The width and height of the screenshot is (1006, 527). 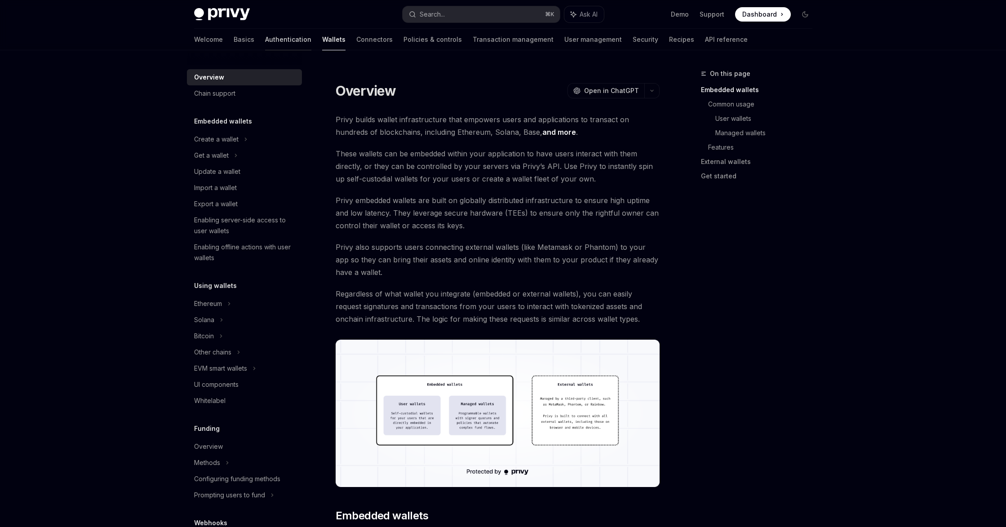 I want to click on a: Welcome, so click(x=209, y=40).